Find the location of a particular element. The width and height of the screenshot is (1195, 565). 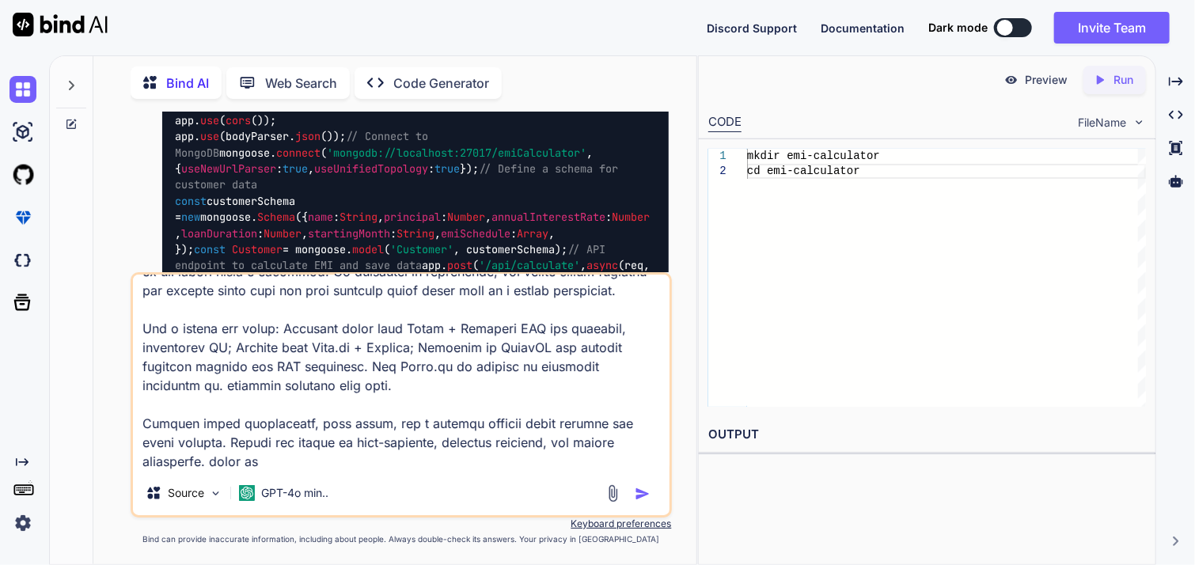

span: annualInterestRate is located at coordinates (548, 218).